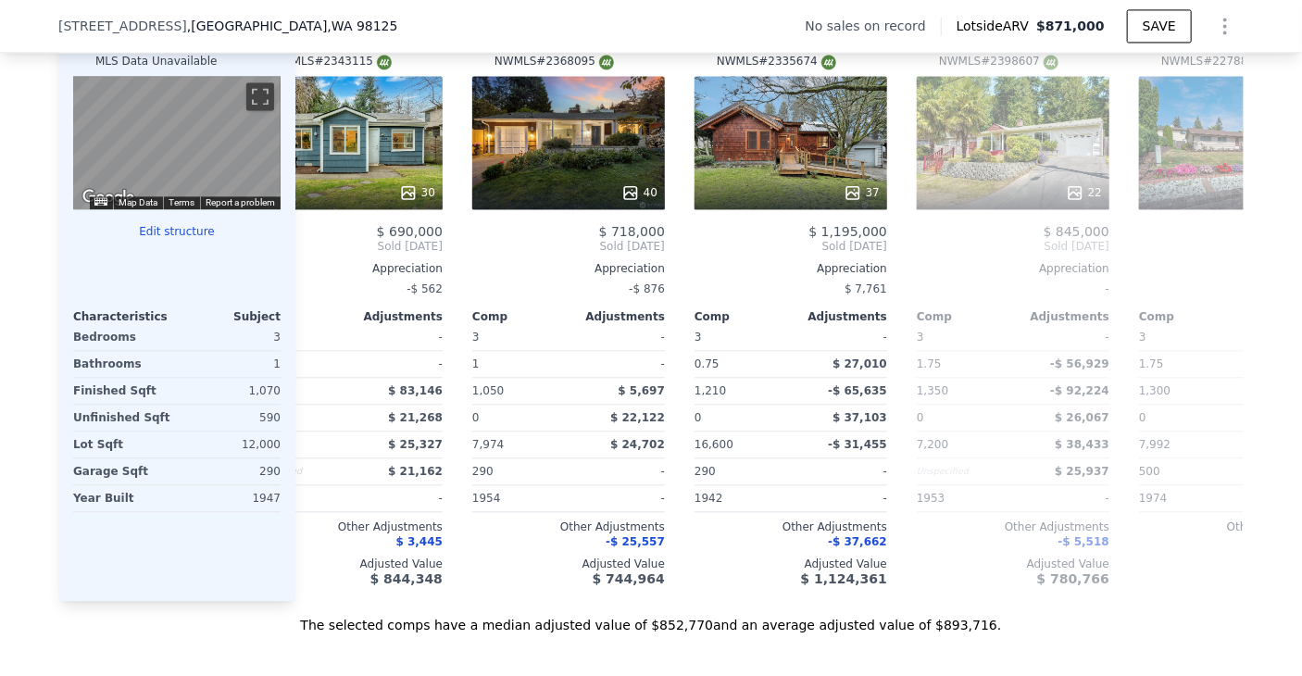 The image size is (1302, 676). Describe the element at coordinates (776, 61) in the screenshot. I see `div: NWMLS # 2335674` at that location.